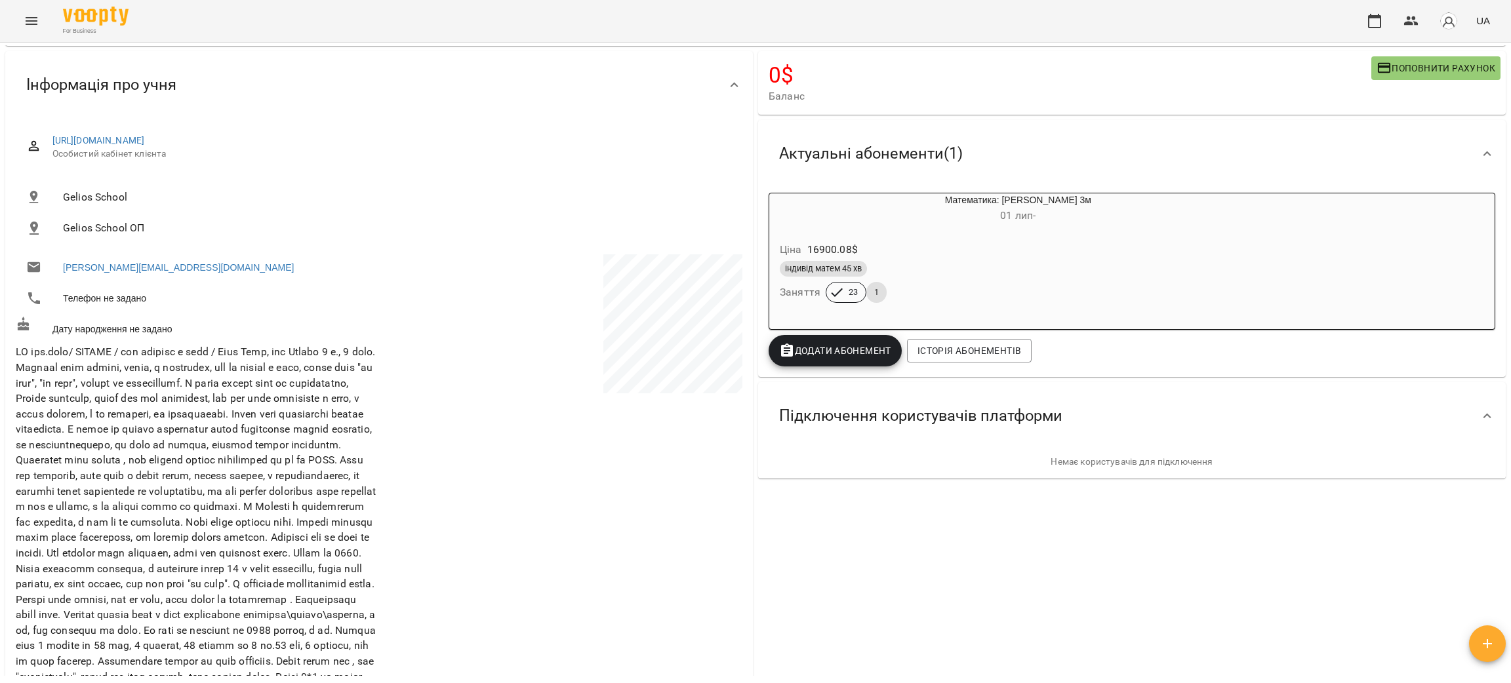 The height and width of the screenshot is (683, 1511). I want to click on span: Додати Абонемент, so click(835, 351).